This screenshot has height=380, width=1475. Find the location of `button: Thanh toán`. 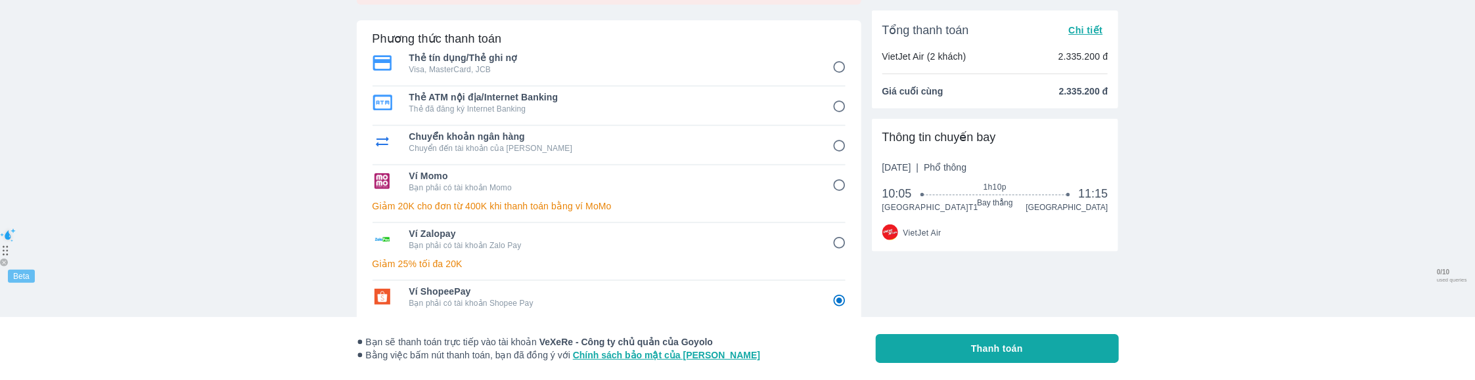

button: Thanh toán is located at coordinates (997, 349).